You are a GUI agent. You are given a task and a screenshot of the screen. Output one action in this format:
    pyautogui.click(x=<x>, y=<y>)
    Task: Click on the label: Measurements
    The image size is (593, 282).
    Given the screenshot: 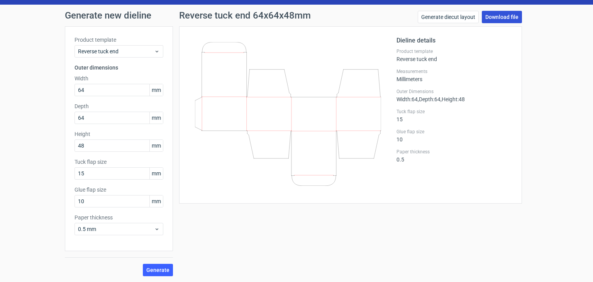 What is the action you would take?
    pyautogui.click(x=454, y=71)
    